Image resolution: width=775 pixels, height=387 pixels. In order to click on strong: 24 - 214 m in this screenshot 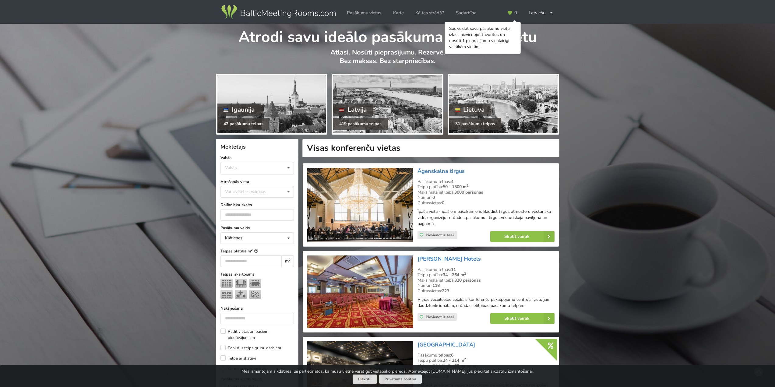, I will do `click(454, 360)`.